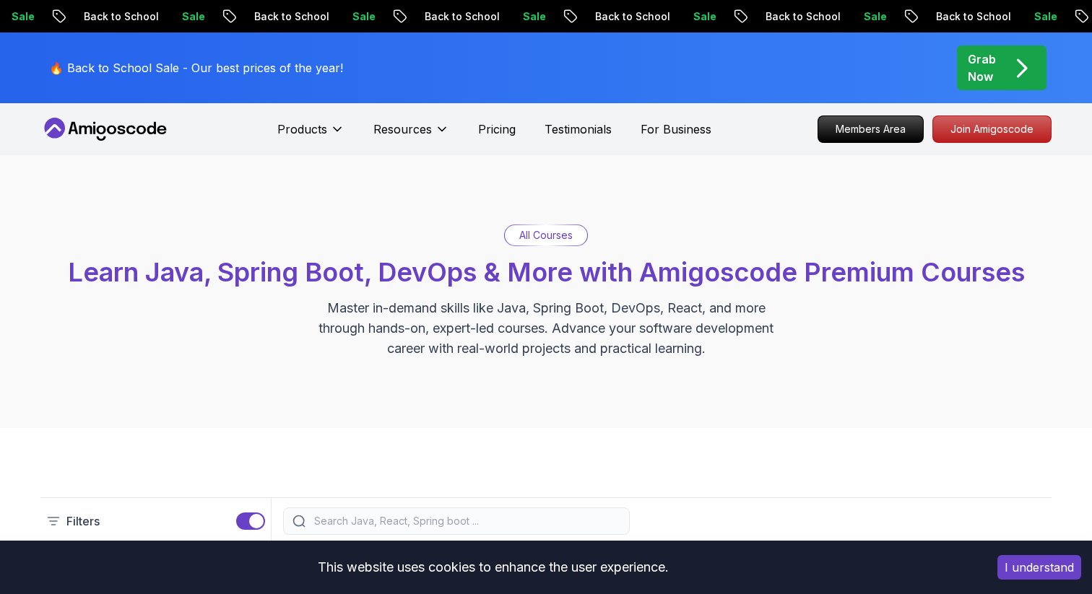 The width and height of the screenshot is (1092, 594). Describe the element at coordinates (497, 129) in the screenshot. I see `p: Pricing` at that location.